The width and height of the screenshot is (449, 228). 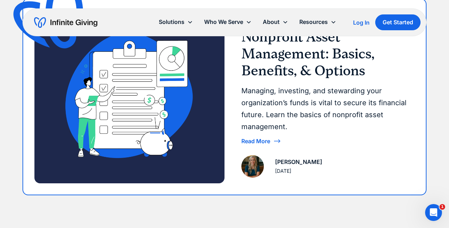 I want to click on a: Log In, so click(x=361, y=22).